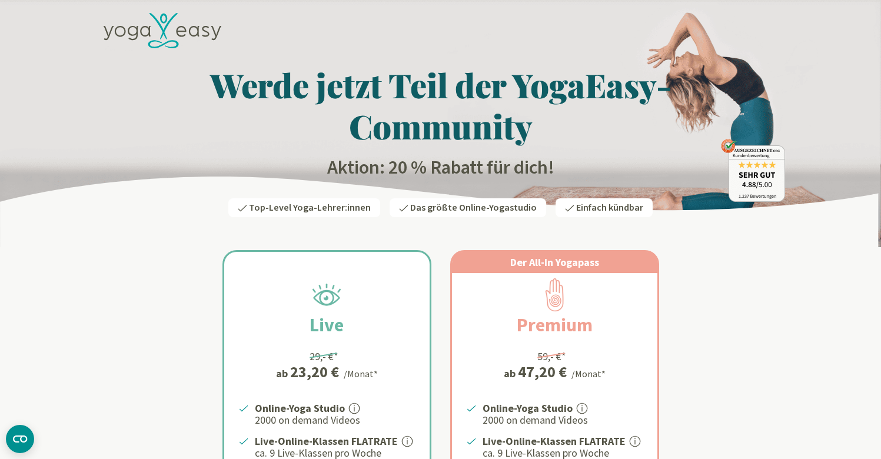  Describe the element at coordinates (554, 262) in the screenshot. I see `span: Der All-In Yogapass` at that location.